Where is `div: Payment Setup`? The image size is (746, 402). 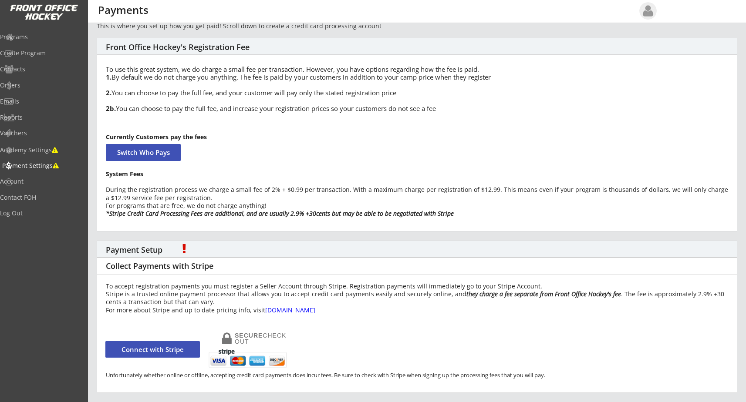 div: Payment Setup is located at coordinates (141, 250).